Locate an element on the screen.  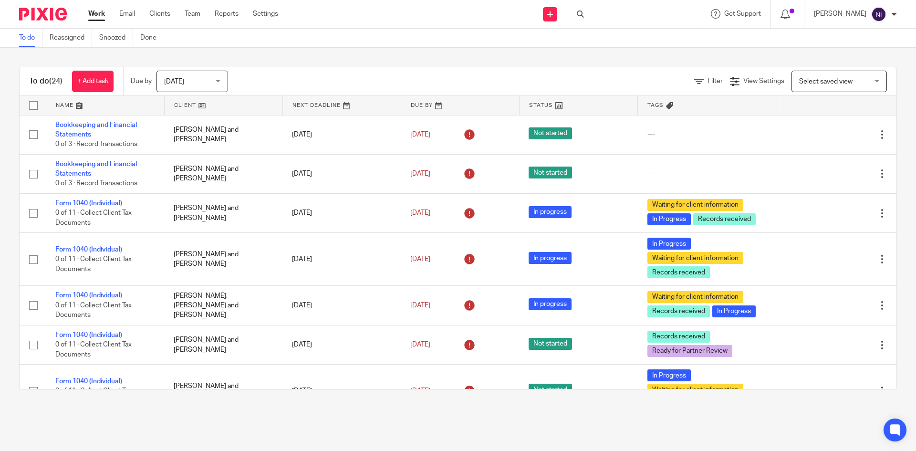
a: Email is located at coordinates (127, 14).